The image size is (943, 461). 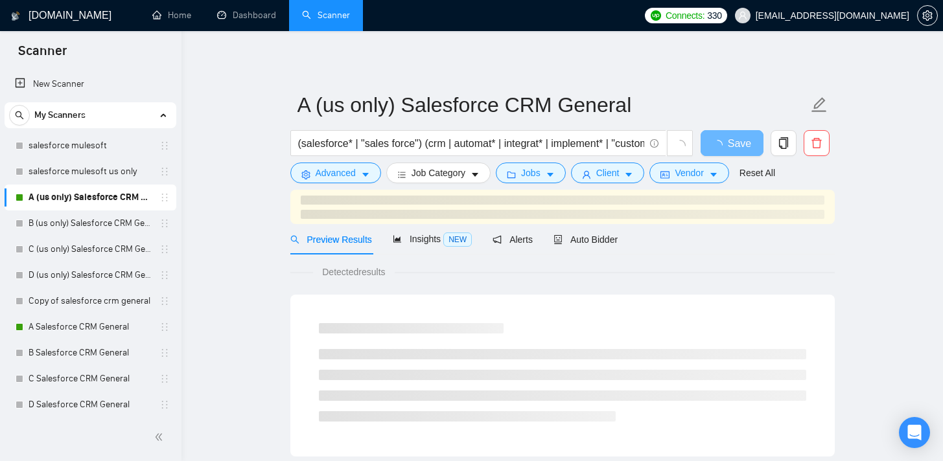 What do you see at coordinates (654, 143) in the screenshot?
I see `span: info-circle` at bounding box center [654, 143].